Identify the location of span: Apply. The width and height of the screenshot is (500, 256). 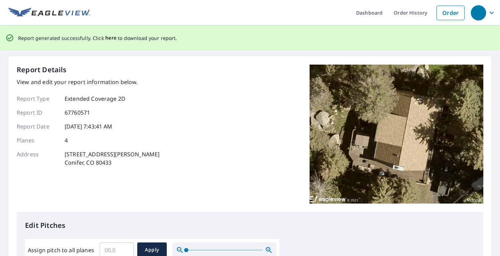
(152, 250).